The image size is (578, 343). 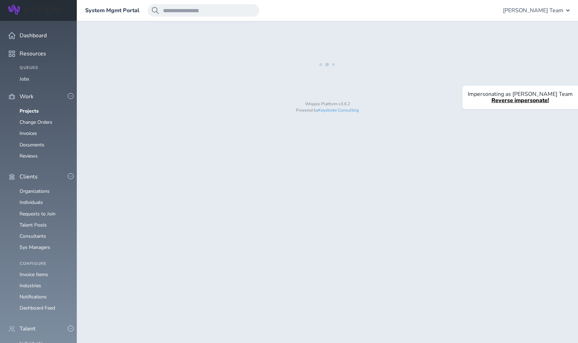 What do you see at coordinates (33, 54) in the screenshot?
I see `span: Resources` at bounding box center [33, 54].